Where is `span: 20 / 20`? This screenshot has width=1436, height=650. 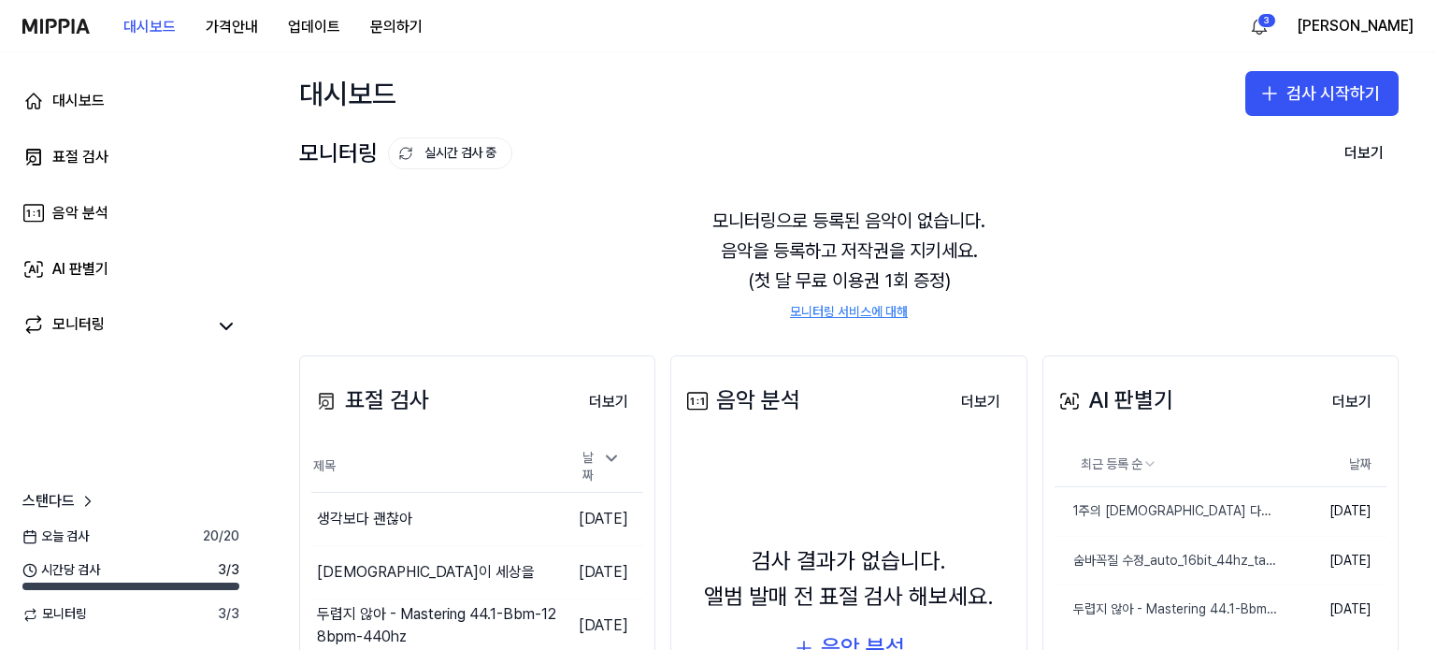
span: 20 / 20 is located at coordinates (221, 537).